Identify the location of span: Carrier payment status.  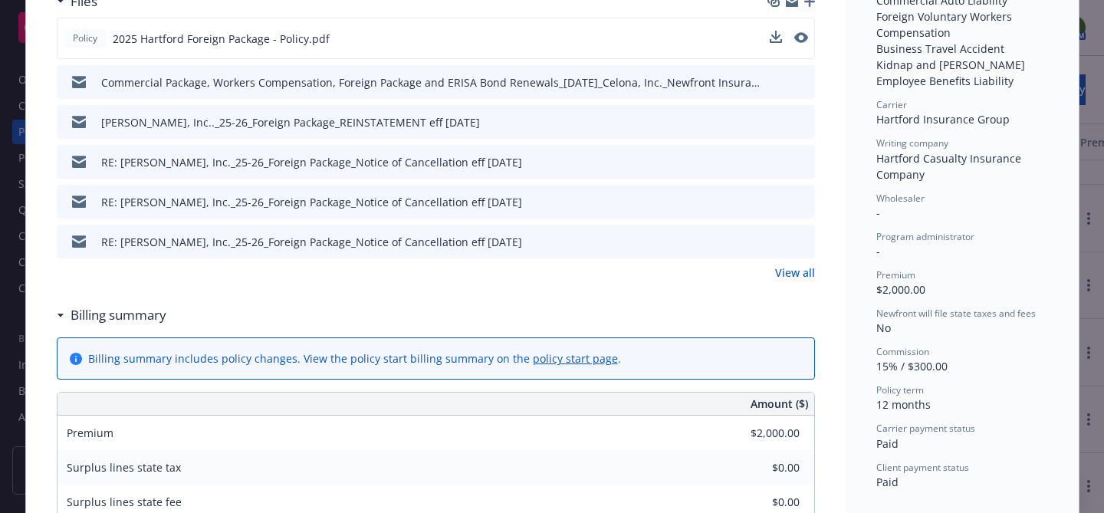
(925, 428).